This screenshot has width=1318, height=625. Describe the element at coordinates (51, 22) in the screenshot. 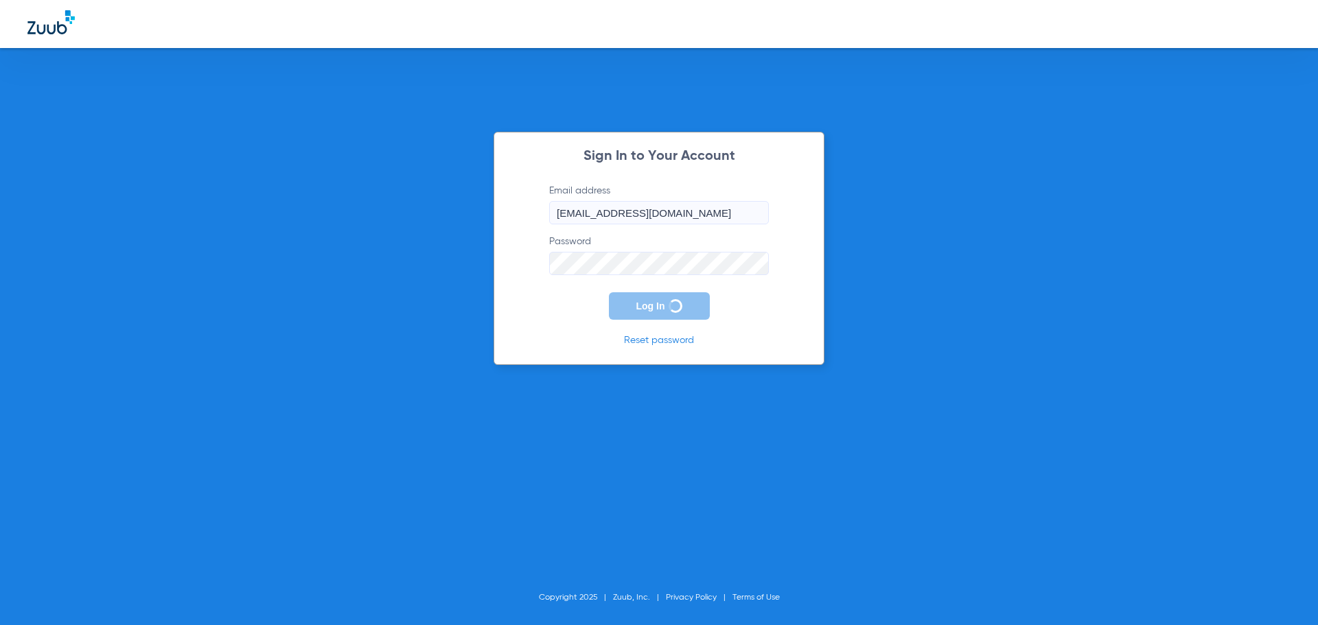

I see `img: Zuub Logo` at that location.